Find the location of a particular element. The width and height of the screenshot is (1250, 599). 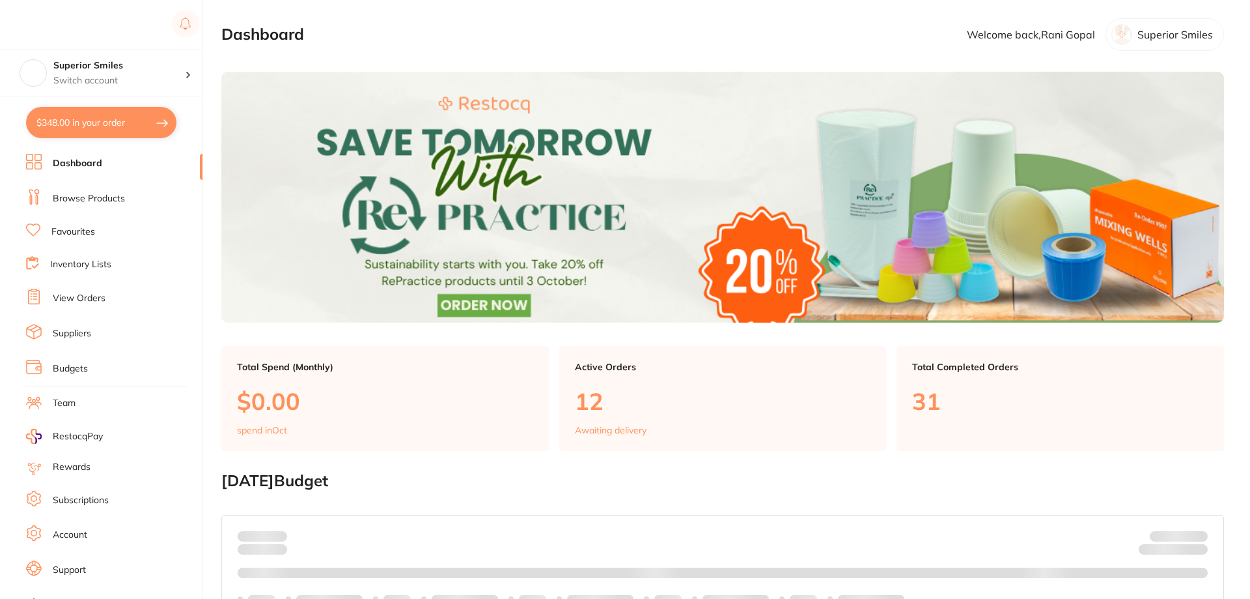

a: Budgets is located at coordinates (70, 369).